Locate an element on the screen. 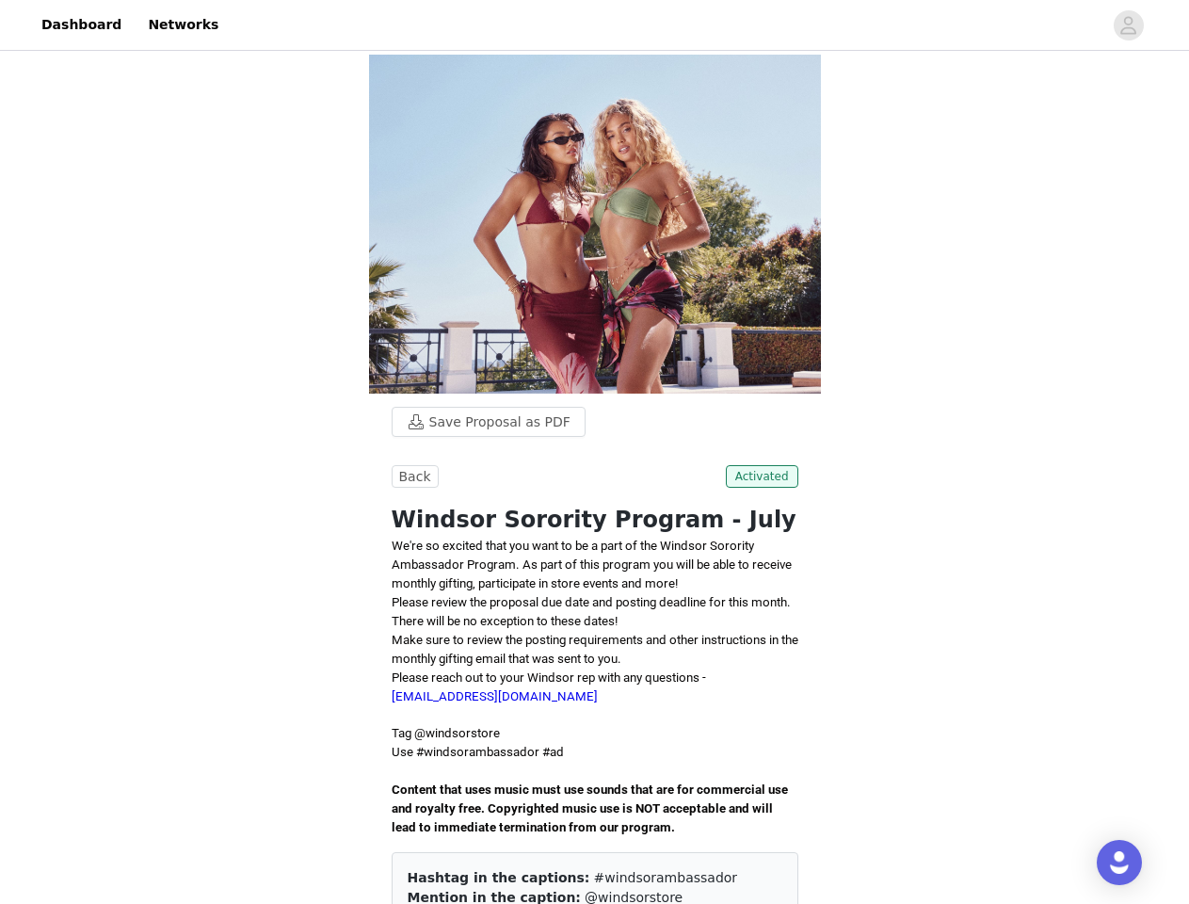  img: campaign image is located at coordinates (595, 224).